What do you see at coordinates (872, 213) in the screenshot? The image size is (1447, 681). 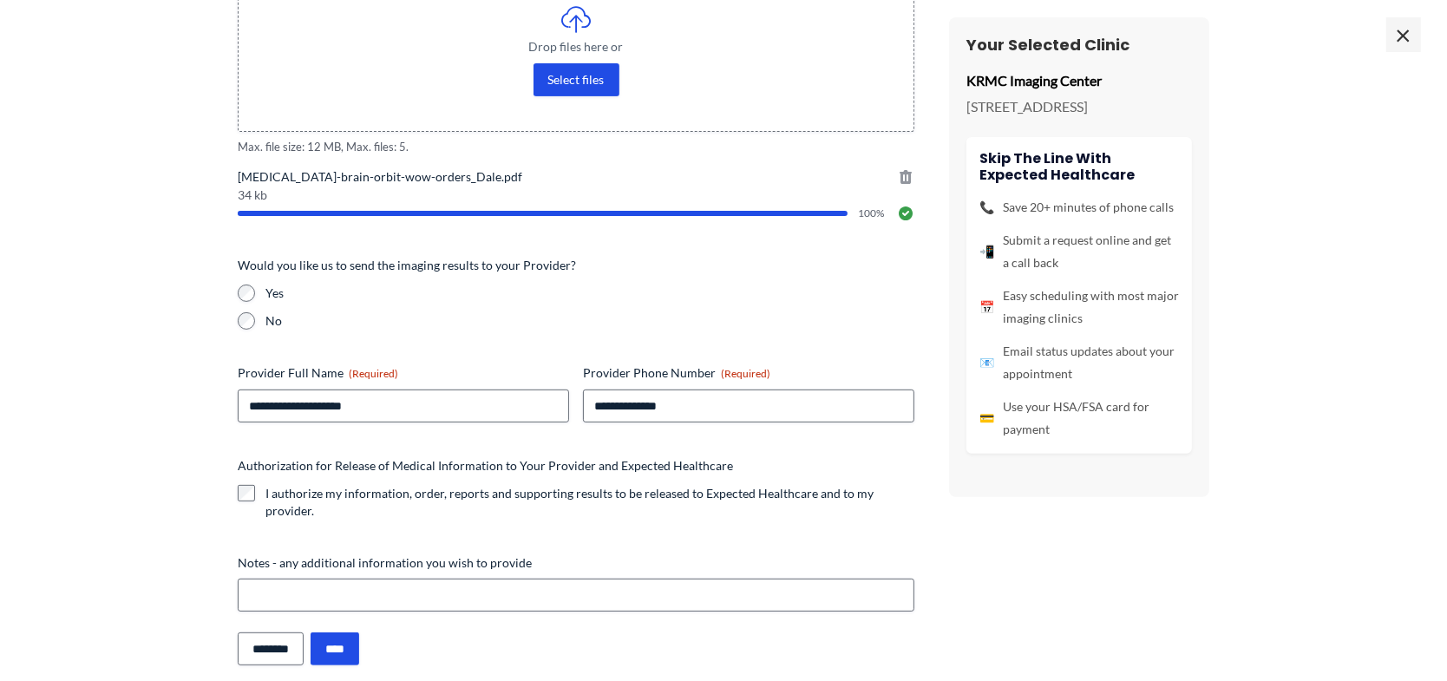 I see `span: 100%` at bounding box center [872, 213].